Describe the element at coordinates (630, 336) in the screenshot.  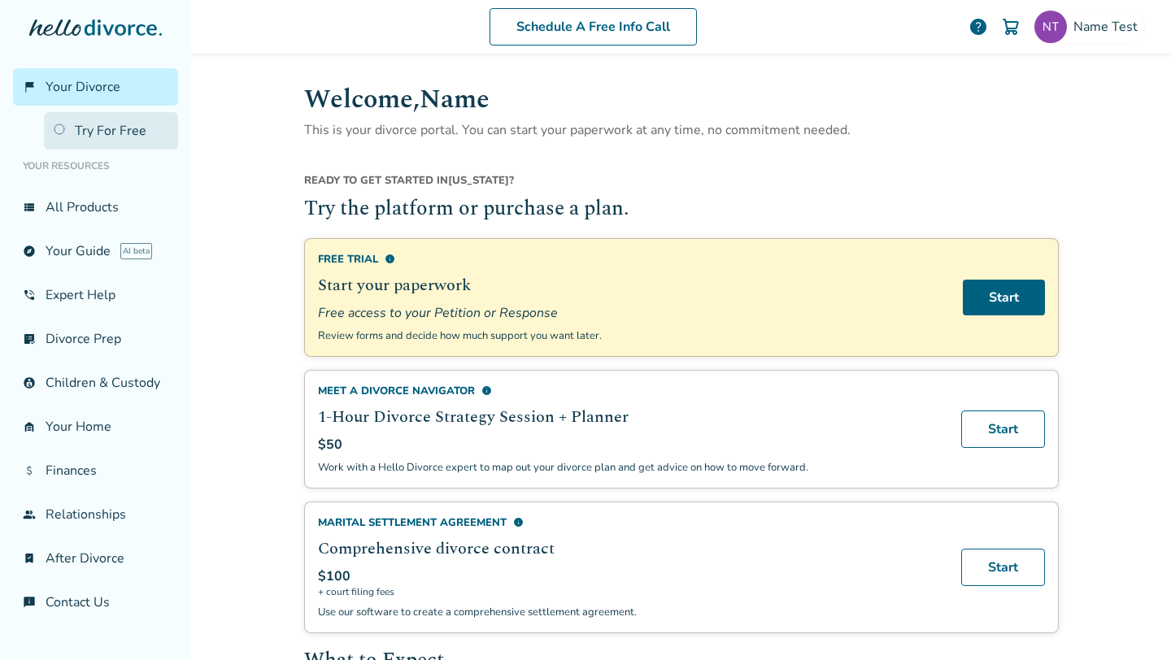
I see `p: Review forms and decide how much support you want later.` at that location.